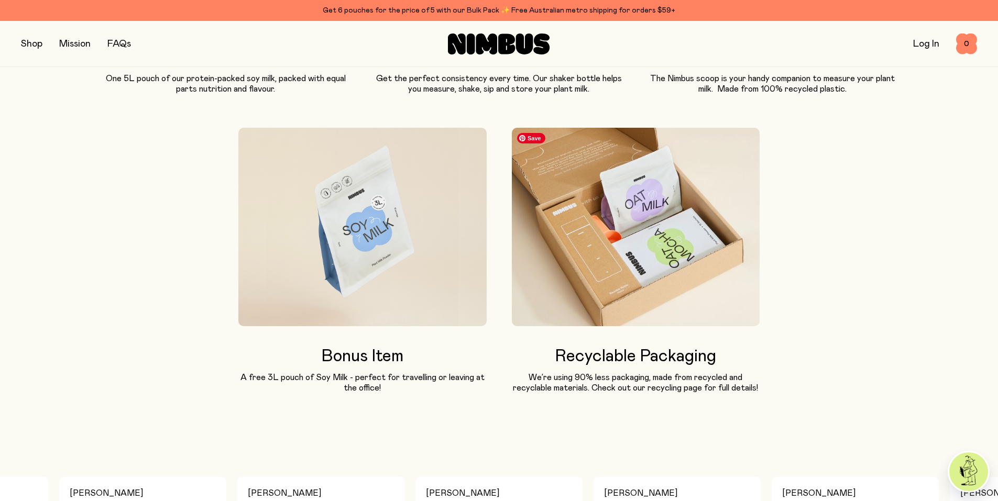 This screenshot has width=998, height=501. I want to click on button: 0, so click(967, 44).